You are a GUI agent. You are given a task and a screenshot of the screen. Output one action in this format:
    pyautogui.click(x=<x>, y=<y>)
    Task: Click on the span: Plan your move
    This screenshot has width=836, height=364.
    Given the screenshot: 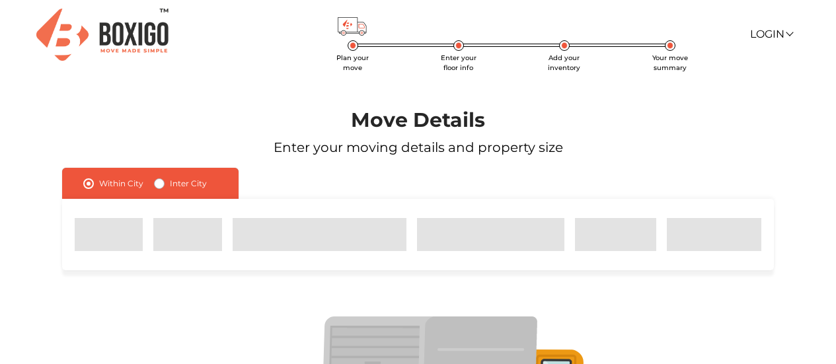 What is the action you would take?
    pyautogui.click(x=352, y=63)
    